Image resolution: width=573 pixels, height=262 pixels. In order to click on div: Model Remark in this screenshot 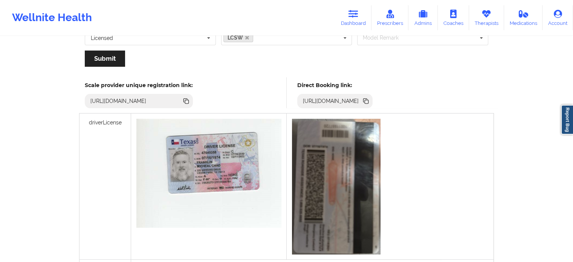, I will do `click(385, 38)`.